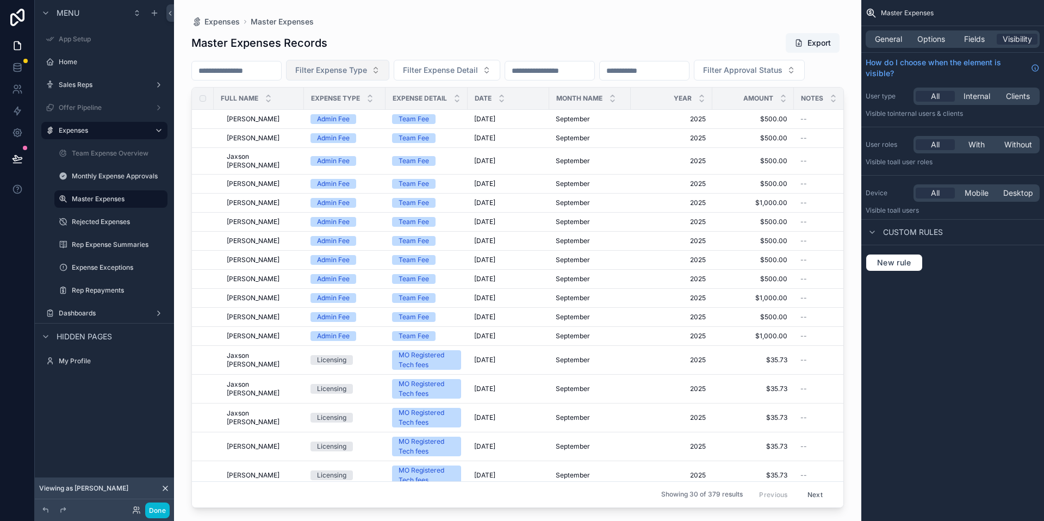 This screenshot has width=1044, height=521. What do you see at coordinates (331, 70) in the screenshot?
I see `span: Filter Expense Type` at bounding box center [331, 70].